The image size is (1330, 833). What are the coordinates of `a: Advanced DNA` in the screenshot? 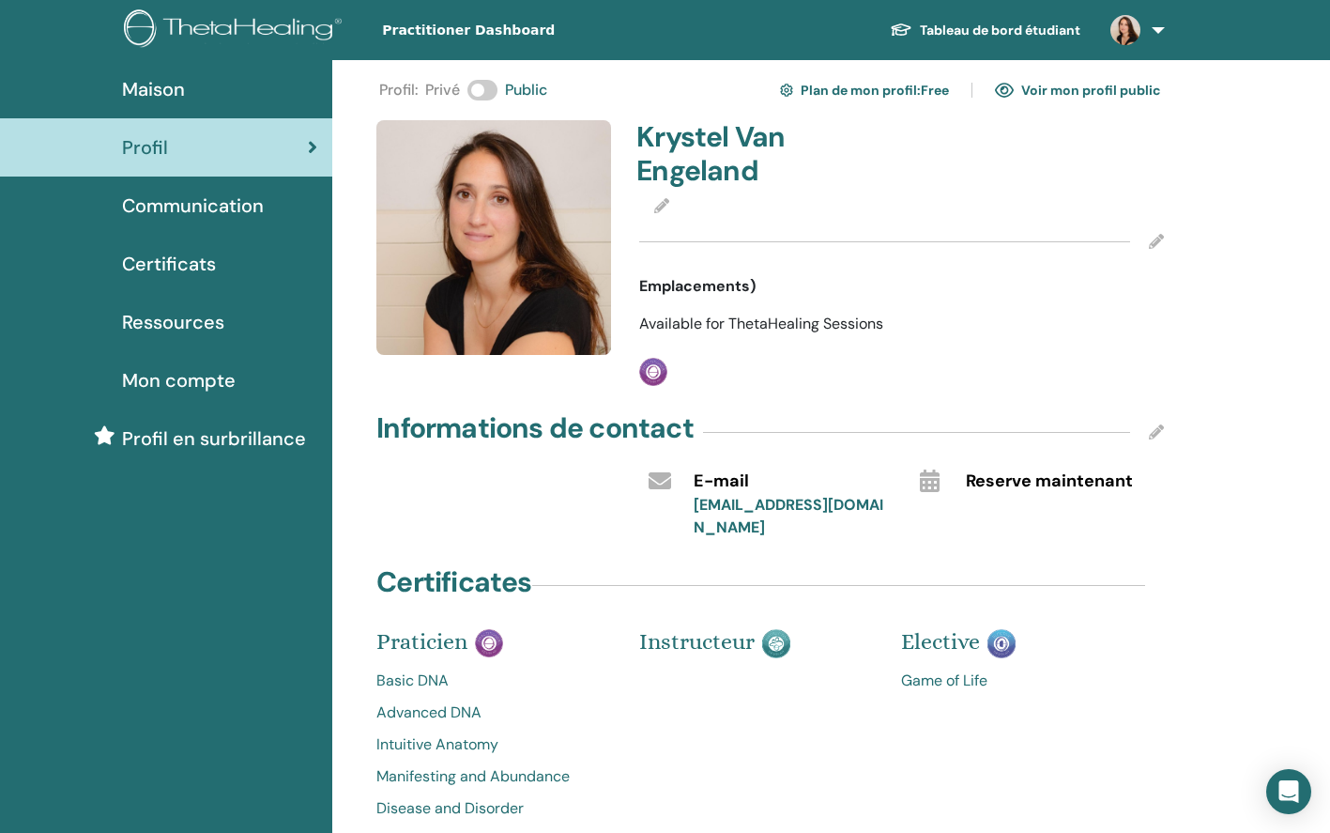 It's located at (494, 713).